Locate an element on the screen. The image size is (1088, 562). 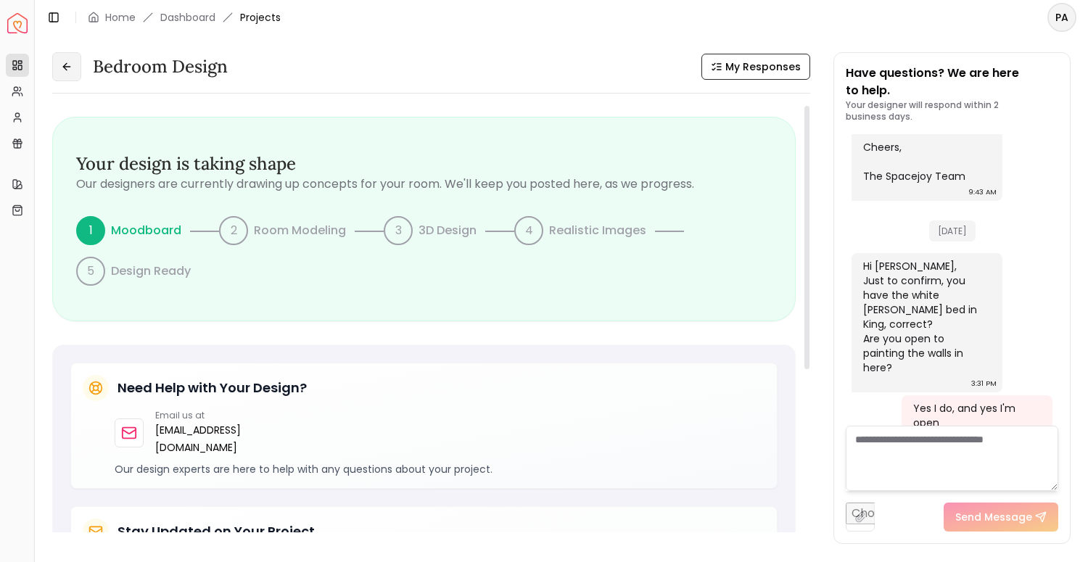
p: Room Modeling is located at coordinates (299, 231).